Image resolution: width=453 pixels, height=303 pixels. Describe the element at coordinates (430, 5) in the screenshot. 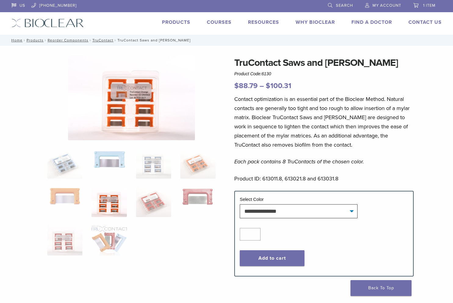

I see `span: 1 item` at that location.